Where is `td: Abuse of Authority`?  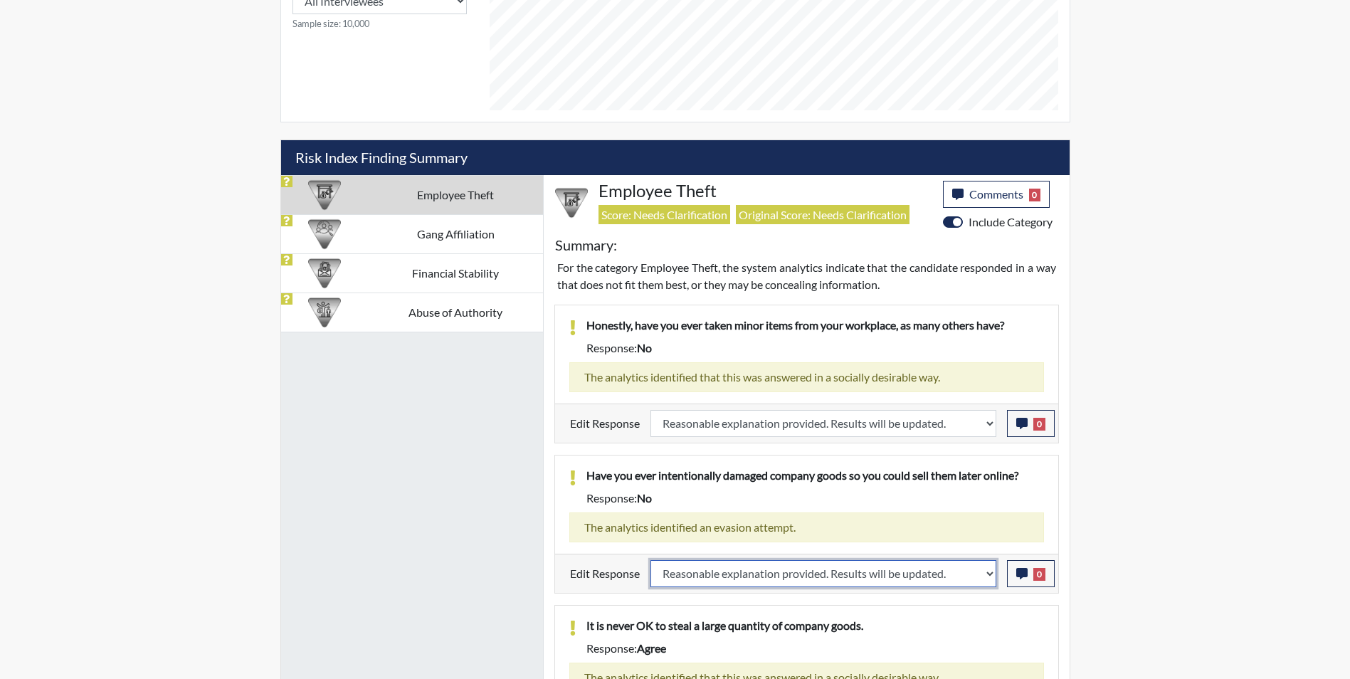 td: Abuse of Authority is located at coordinates (455, 312).